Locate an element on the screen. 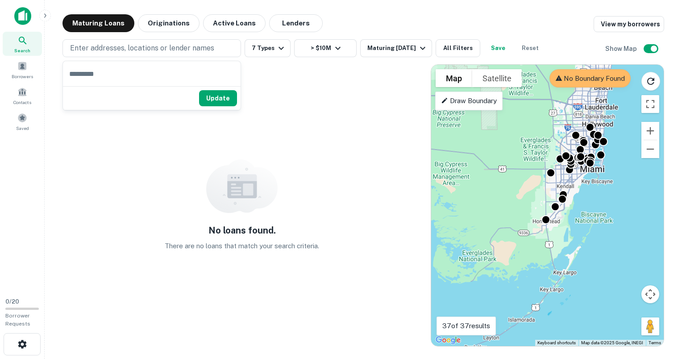  span: Contacts is located at coordinates (22, 102).